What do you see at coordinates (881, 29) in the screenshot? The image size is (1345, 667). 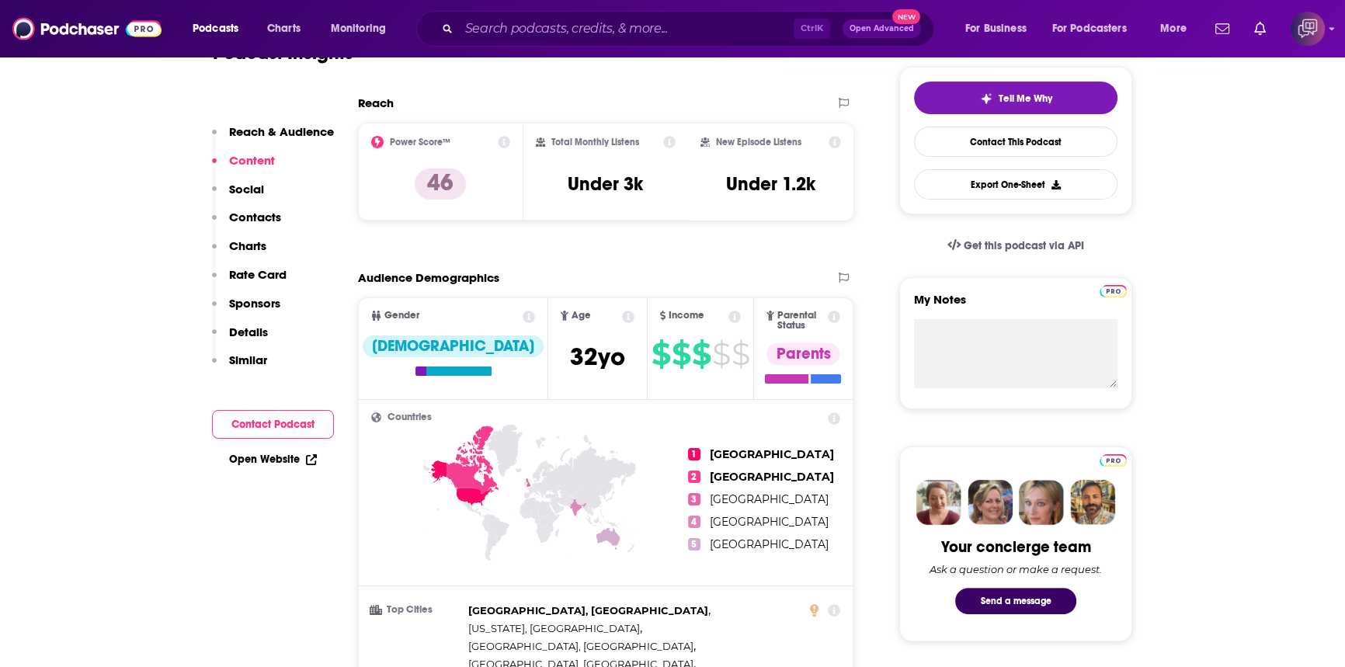 I see `span: Open Advanced` at bounding box center [881, 29].